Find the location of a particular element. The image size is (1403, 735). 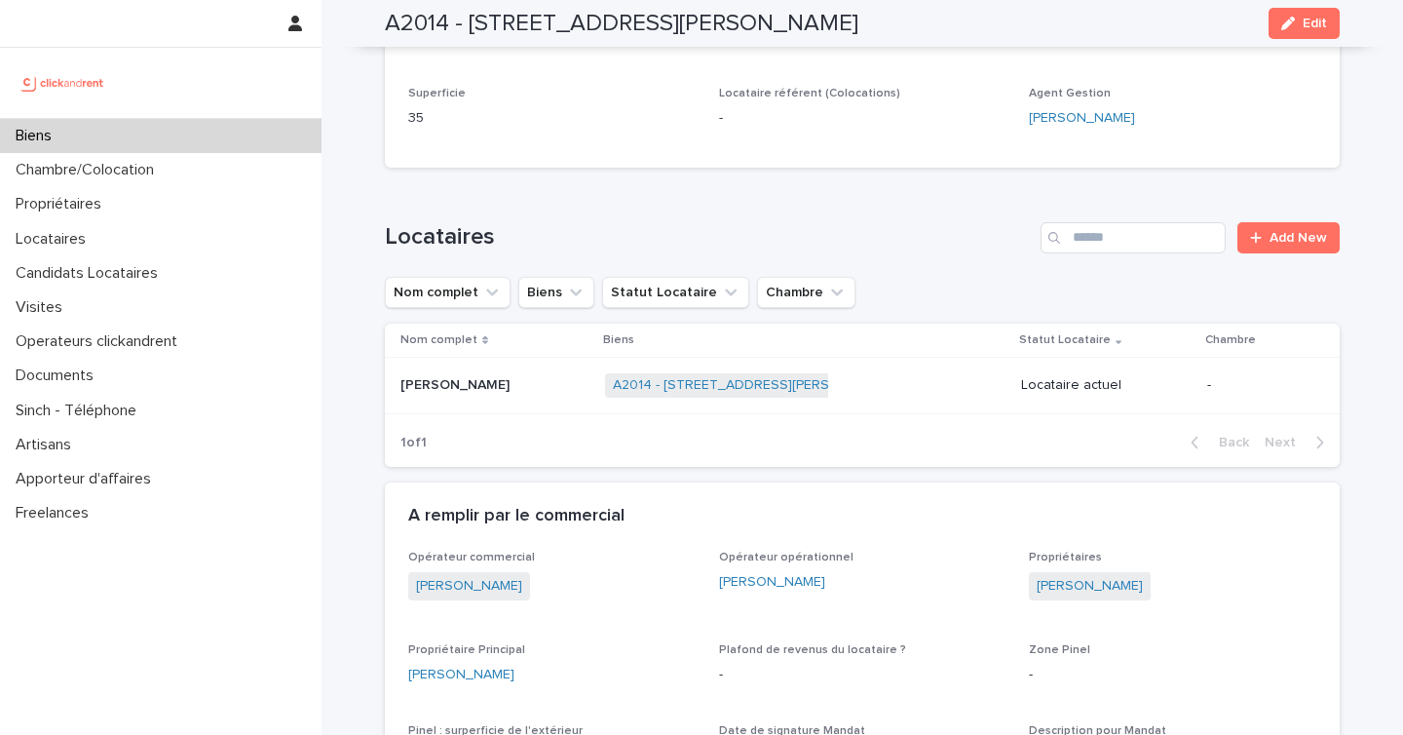

p: Apporteur d'affaires is located at coordinates (87, 479).